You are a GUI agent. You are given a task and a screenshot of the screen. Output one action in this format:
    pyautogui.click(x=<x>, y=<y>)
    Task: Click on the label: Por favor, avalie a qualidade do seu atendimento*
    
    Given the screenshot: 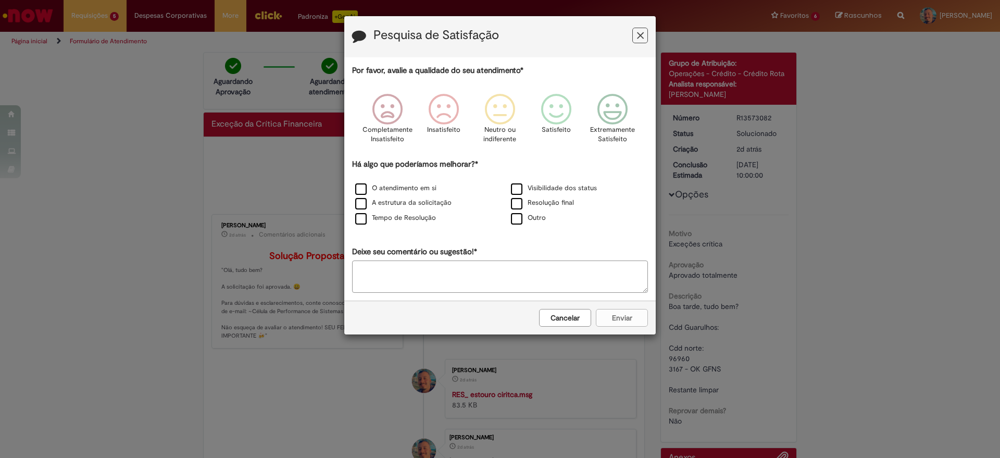 What is the action you would take?
    pyautogui.click(x=438, y=70)
    